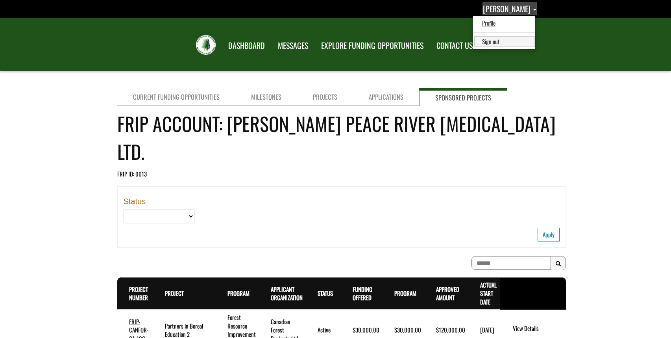  Describe the element at coordinates (558, 263) in the screenshot. I see `button: Search Results` at that location.